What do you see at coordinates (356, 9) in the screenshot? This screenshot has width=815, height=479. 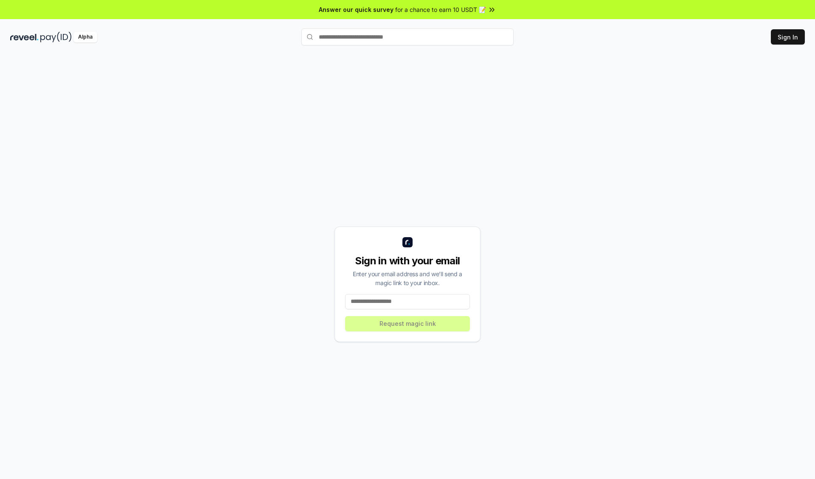 I see `span: Answer our quick survey` at bounding box center [356, 9].